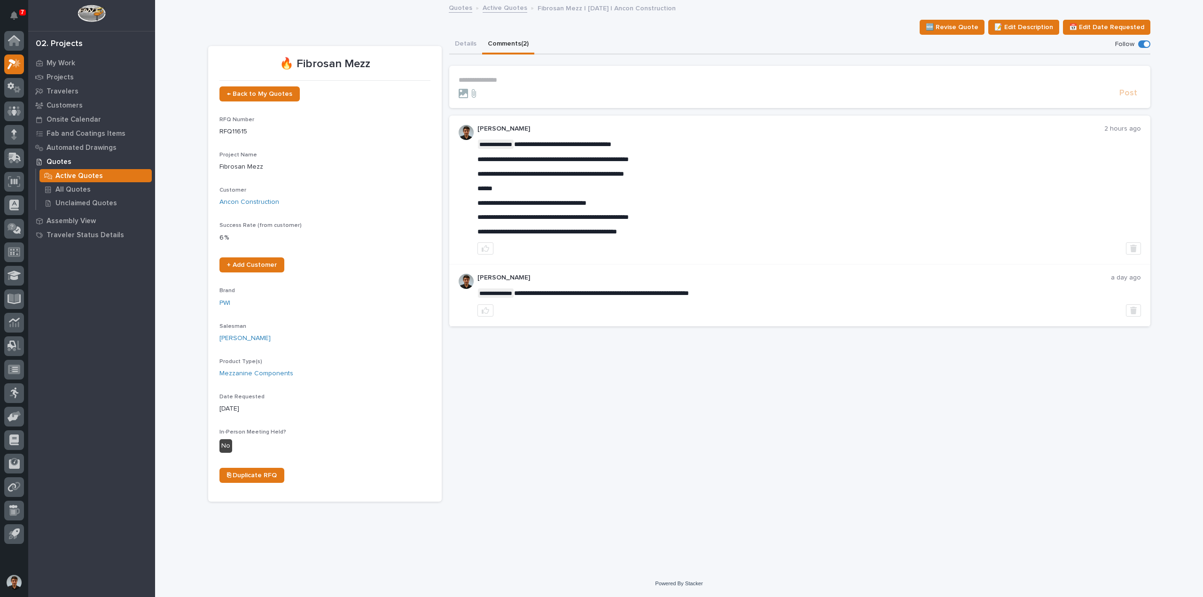 The height and width of the screenshot is (597, 1203). What do you see at coordinates (249, 202) in the screenshot?
I see `a: Ancon Construction` at bounding box center [249, 202].